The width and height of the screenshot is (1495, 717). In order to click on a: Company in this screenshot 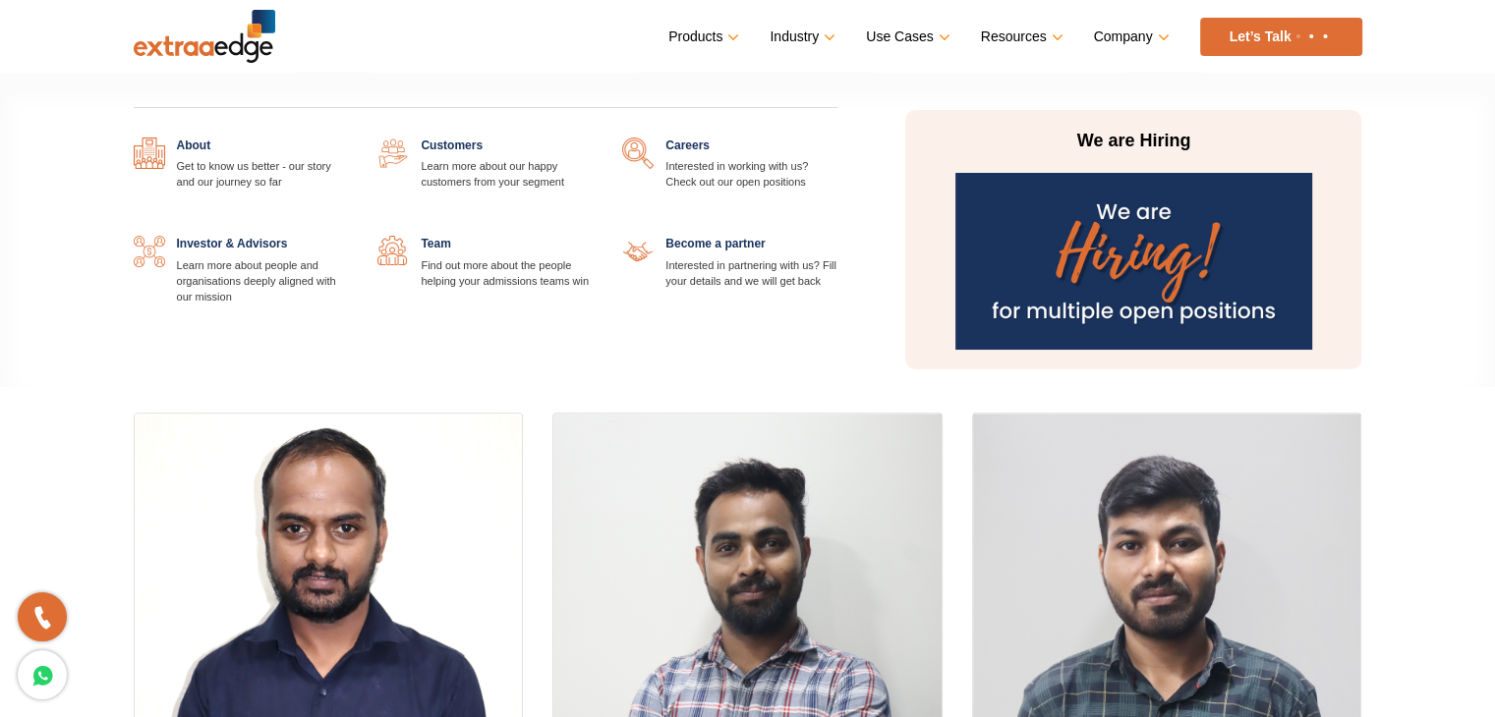, I will do `click(1129, 36)`.